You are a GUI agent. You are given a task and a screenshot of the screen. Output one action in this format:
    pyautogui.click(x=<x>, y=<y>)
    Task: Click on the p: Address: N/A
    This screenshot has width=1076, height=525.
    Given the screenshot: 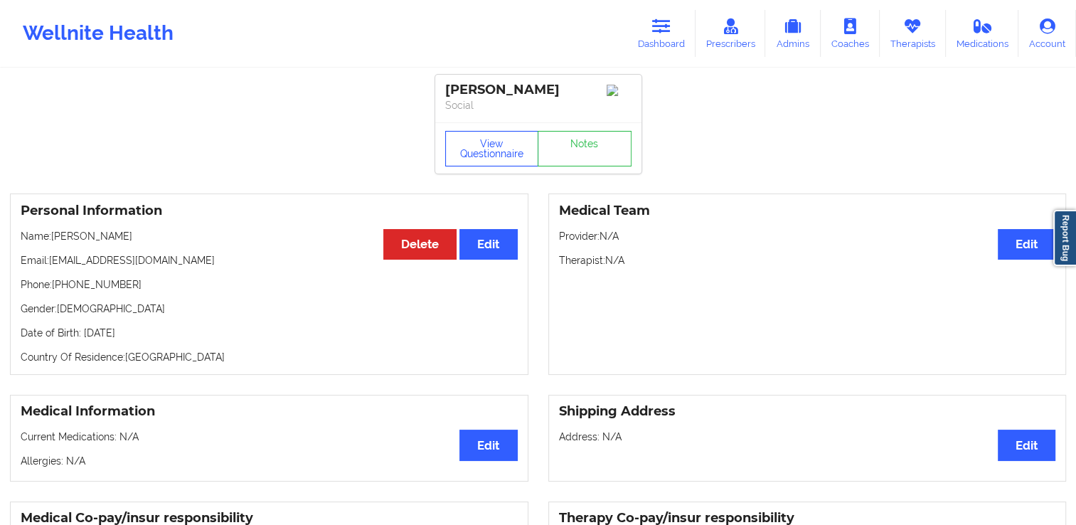 What is the action you would take?
    pyautogui.click(x=807, y=437)
    